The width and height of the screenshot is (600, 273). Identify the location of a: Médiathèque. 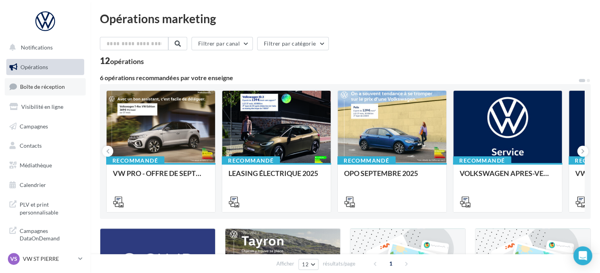
(45, 166).